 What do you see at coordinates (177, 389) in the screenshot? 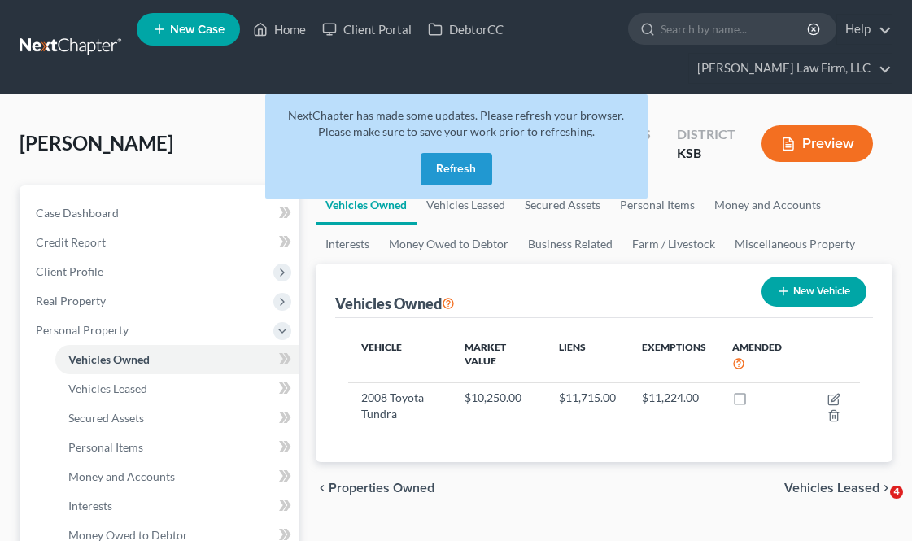
I see `a: Vehicles Leased` at bounding box center [177, 389].